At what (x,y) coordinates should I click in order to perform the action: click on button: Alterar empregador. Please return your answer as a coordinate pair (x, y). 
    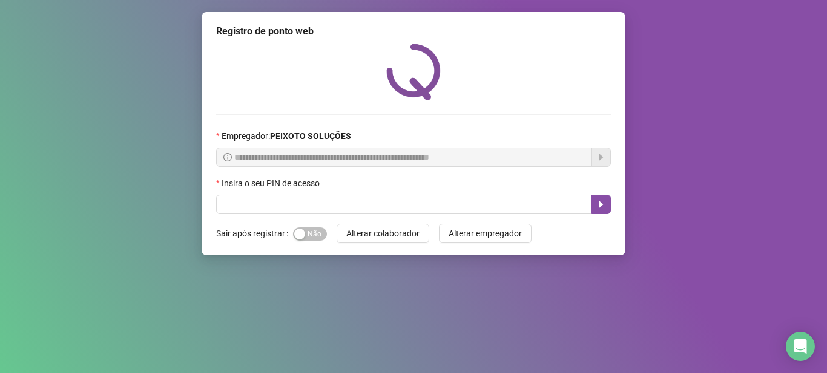
    Looking at the image, I should click on (485, 234).